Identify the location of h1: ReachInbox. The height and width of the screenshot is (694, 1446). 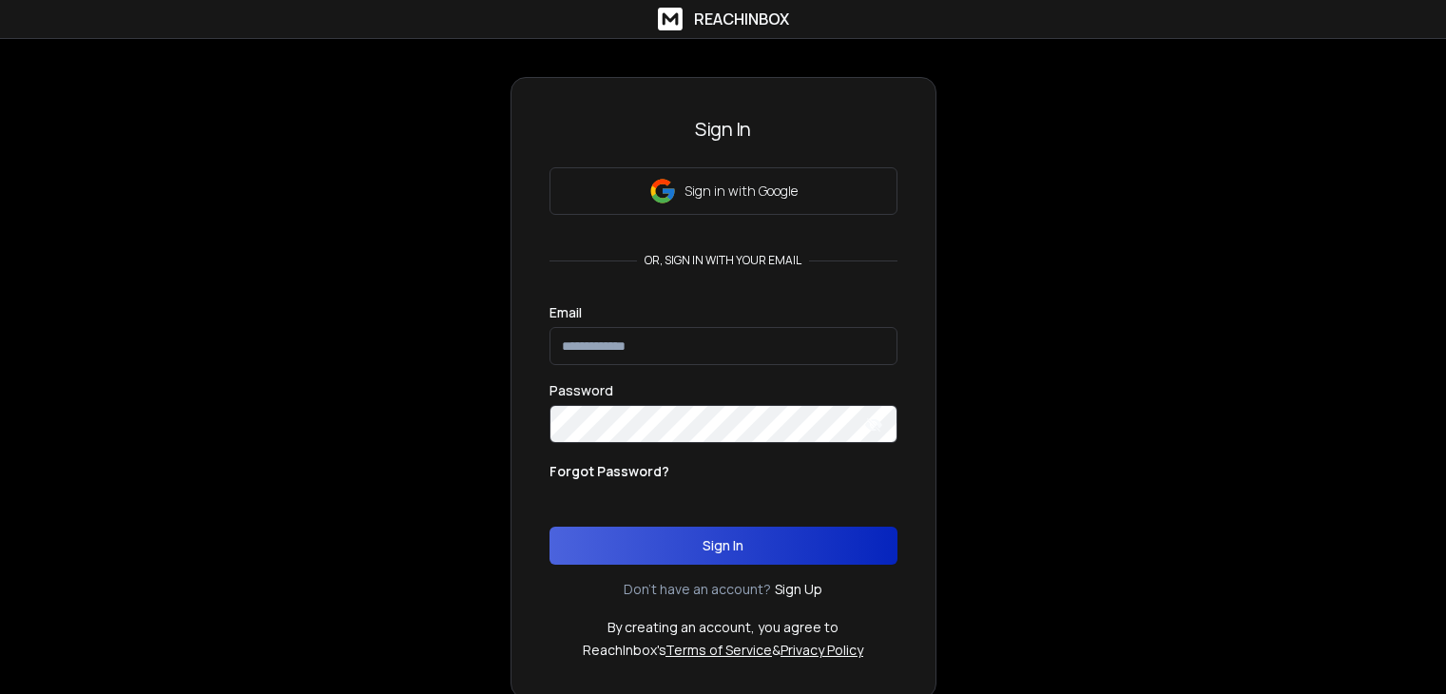
(742, 19).